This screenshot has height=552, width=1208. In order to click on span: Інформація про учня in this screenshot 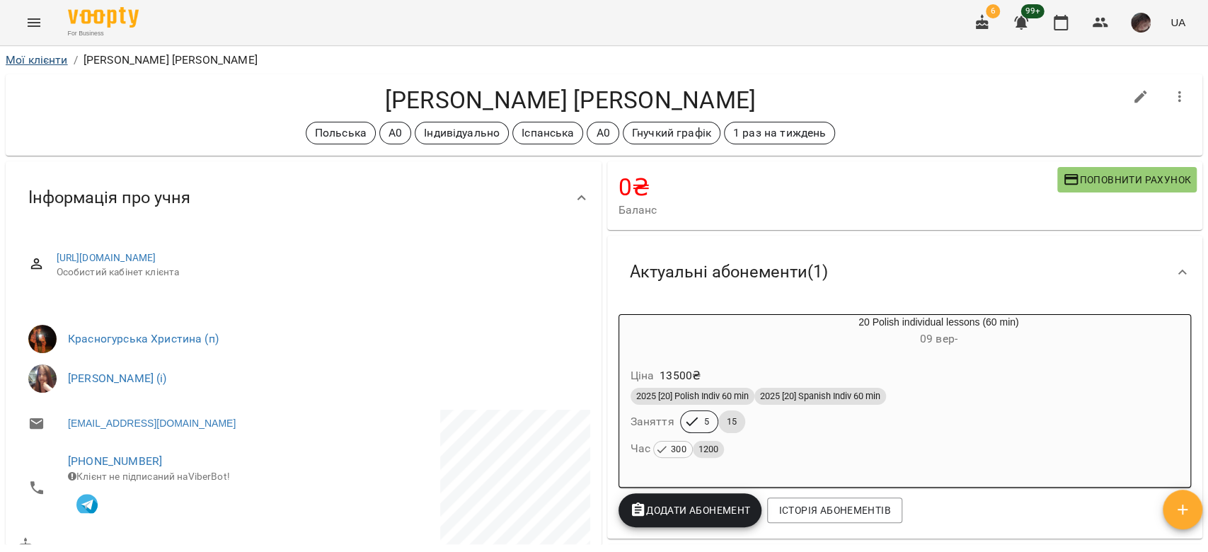, I will do `click(109, 197)`.